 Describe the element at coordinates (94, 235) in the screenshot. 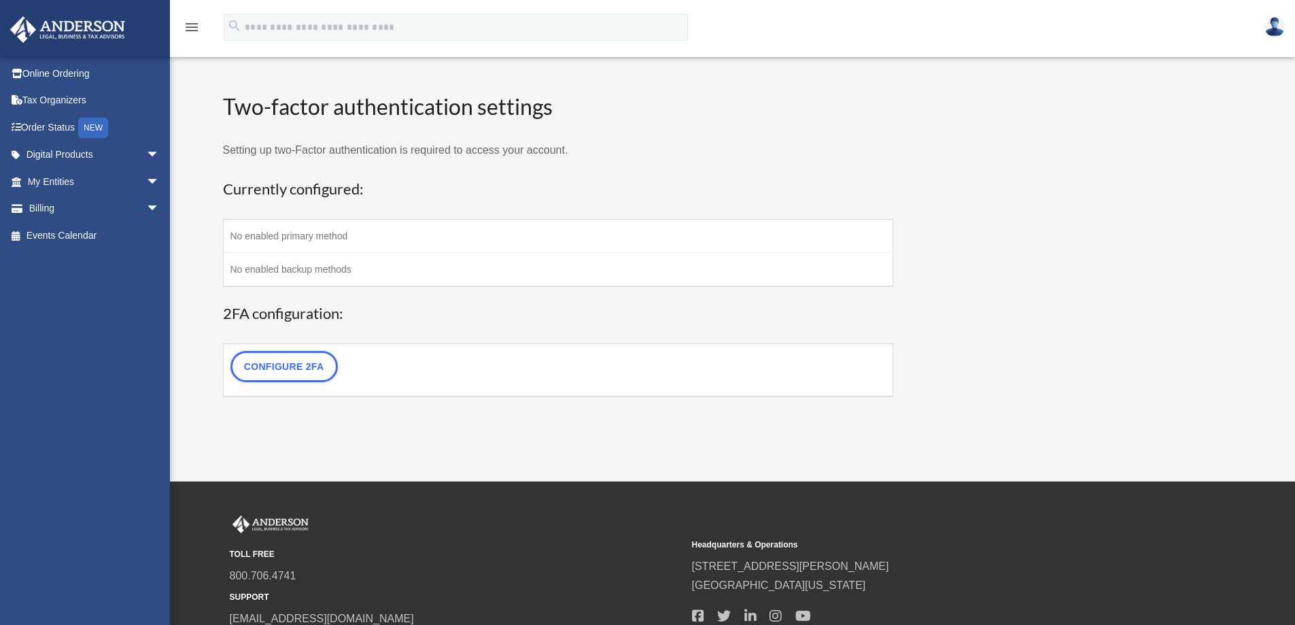

I see `a: Events Calendar` at that location.